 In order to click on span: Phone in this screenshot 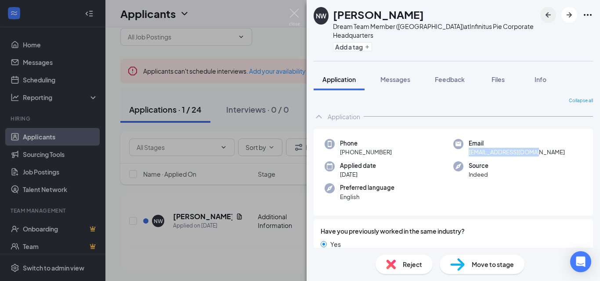, I will do `click(366, 144)`.